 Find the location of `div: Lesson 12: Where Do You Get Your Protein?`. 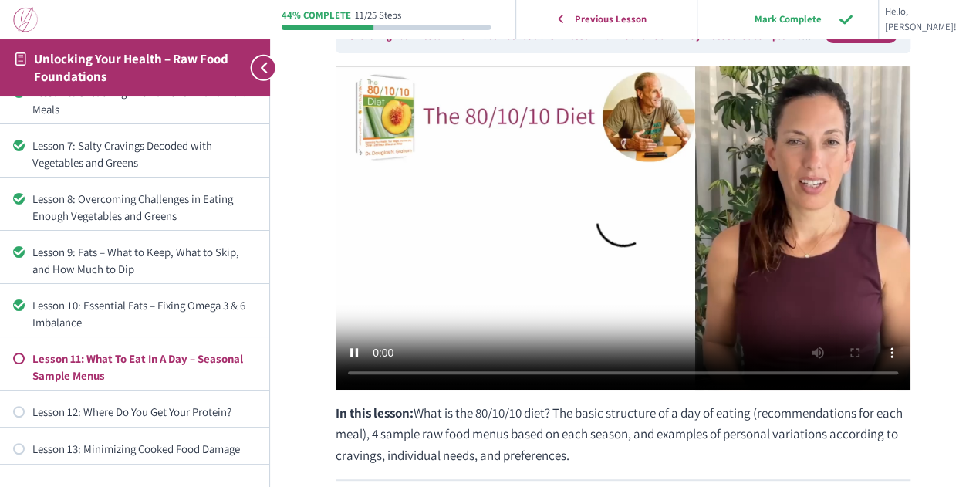

div: Lesson 12: Where Do You Get Your Protein? is located at coordinates (144, 411).